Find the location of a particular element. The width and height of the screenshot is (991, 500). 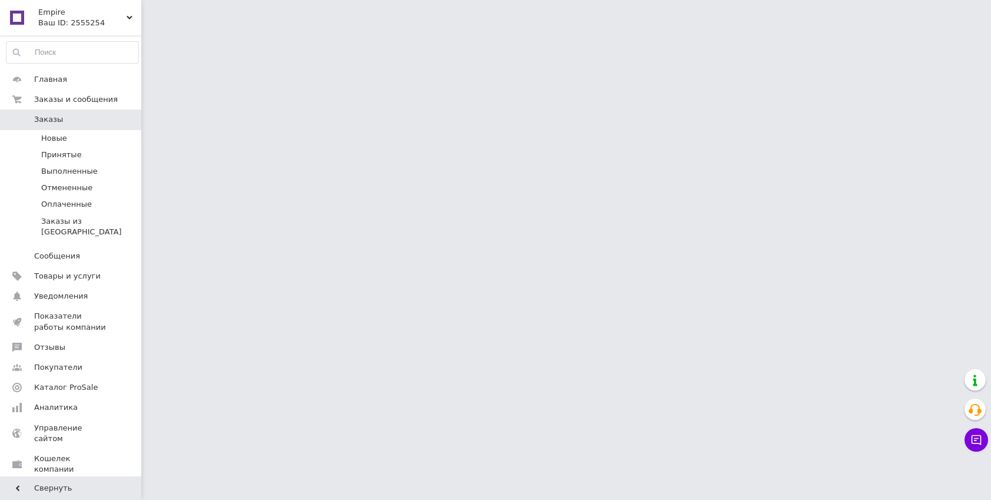

span: Кошелек компании is located at coordinates (71, 464).